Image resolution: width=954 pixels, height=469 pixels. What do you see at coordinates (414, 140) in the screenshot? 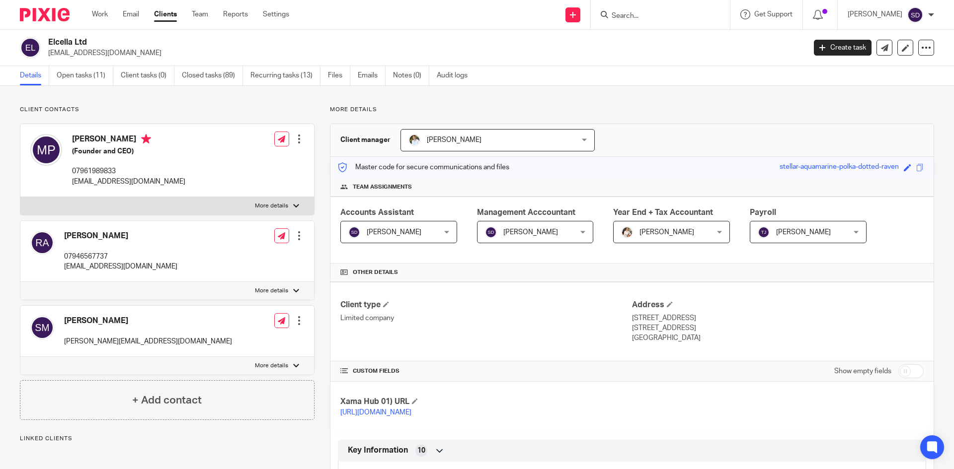
I see `img: sarah-royle.jpg` at bounding box center [414, 140].